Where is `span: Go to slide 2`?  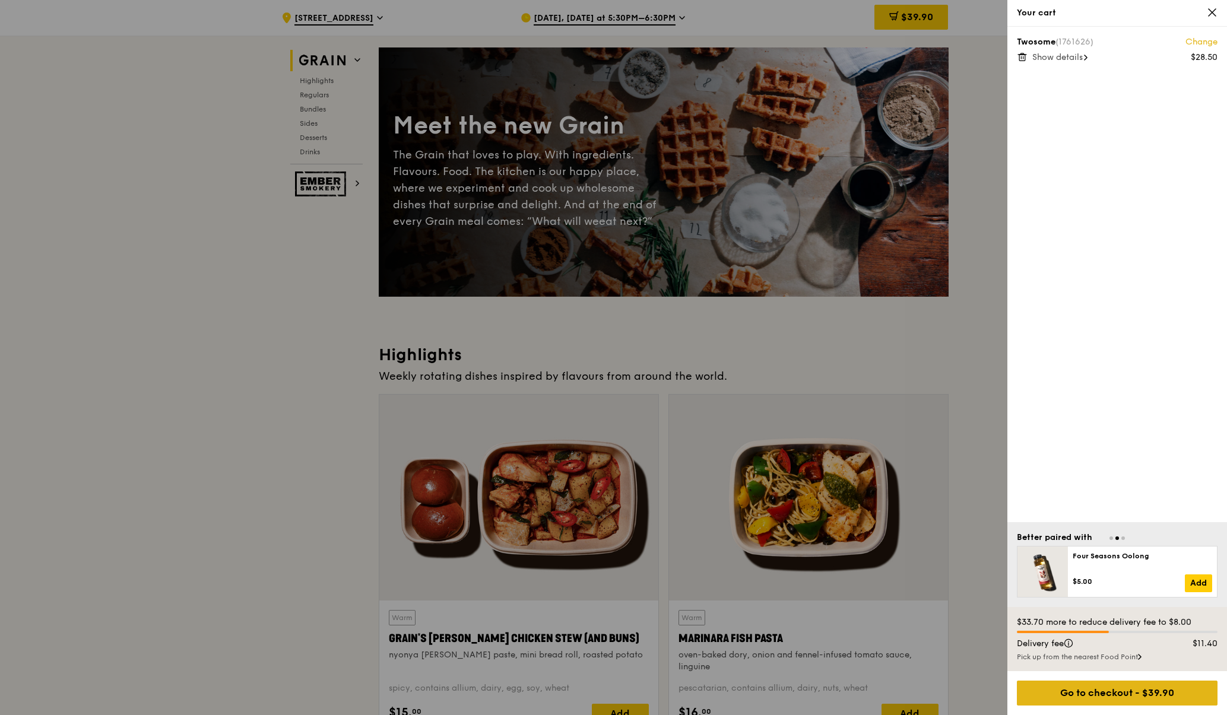 span: Go to slide 2 is located at coordinates (1117, 539).